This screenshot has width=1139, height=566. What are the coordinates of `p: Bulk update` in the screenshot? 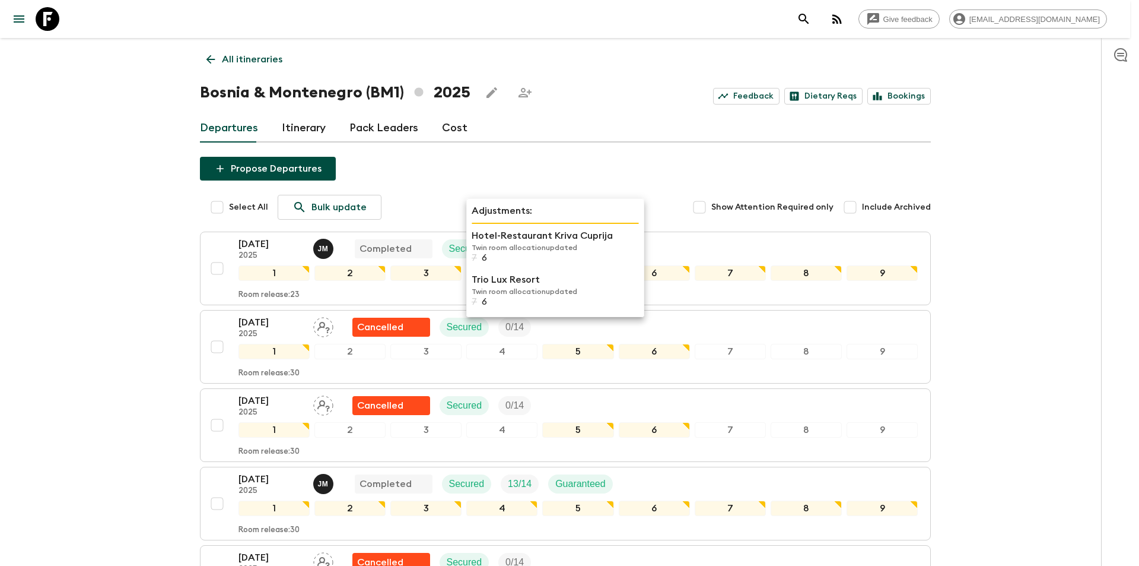 It's located at (339, 207).